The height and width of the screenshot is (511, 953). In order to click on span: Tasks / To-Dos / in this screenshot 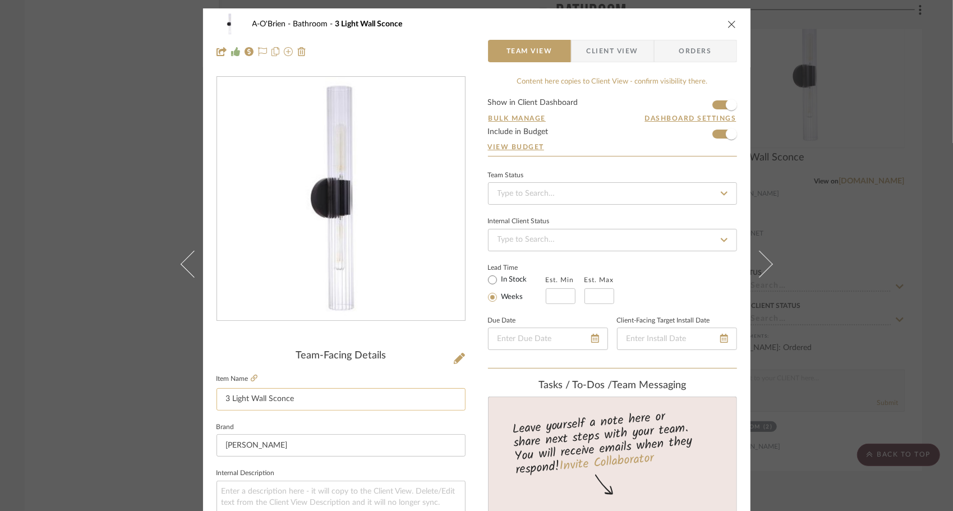, I will do `click(575, 385)`.